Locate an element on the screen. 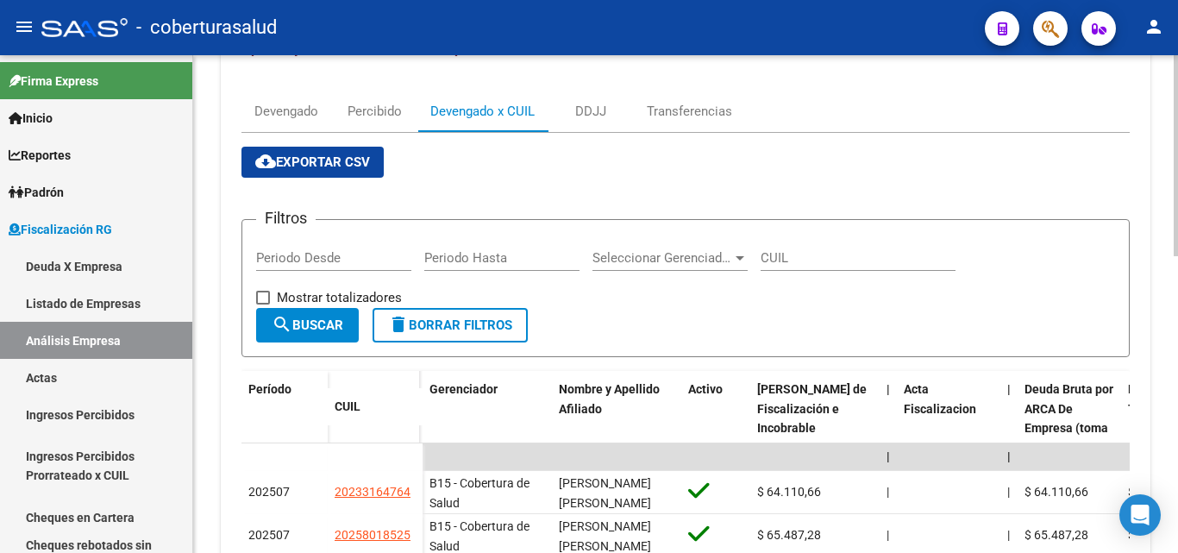 The image size is (1178, 553). span: Buscar is located at coordinates (307, 325).